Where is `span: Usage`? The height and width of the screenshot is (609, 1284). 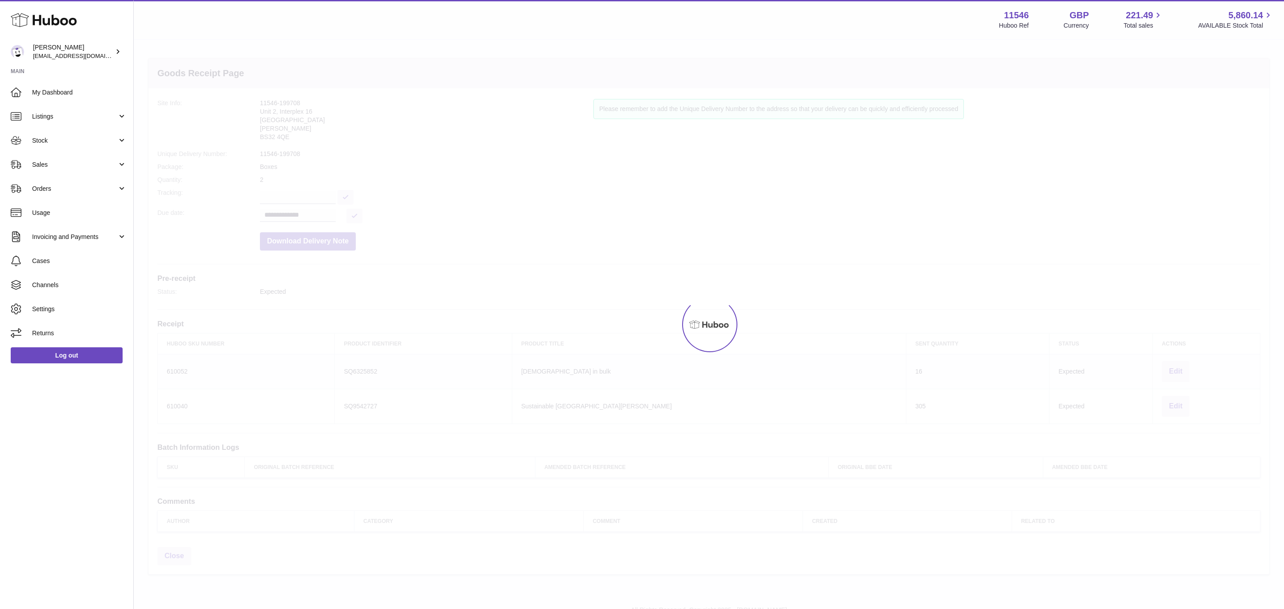
span: Usage is located at coordinates (79, 213).